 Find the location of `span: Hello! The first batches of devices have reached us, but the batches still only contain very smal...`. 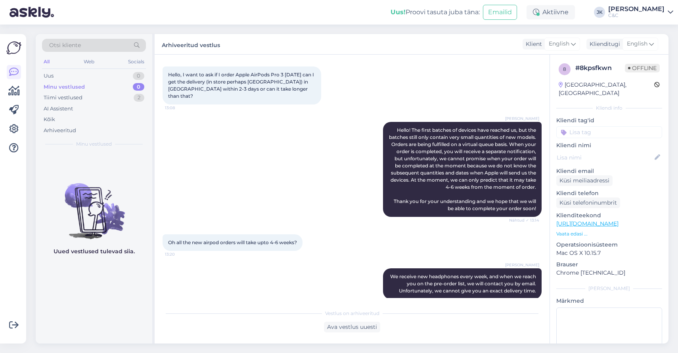

span: Hello! The first batches of devices have reached us, but the batches still only contain very smal... is located at coordinates (463, 169).